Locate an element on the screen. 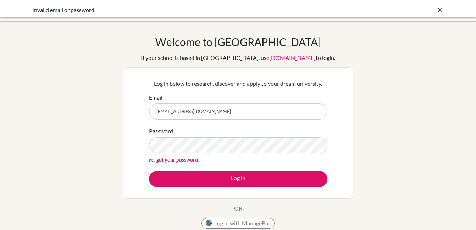  button: Log in with ManageBac is located at coordinates (238, 223).